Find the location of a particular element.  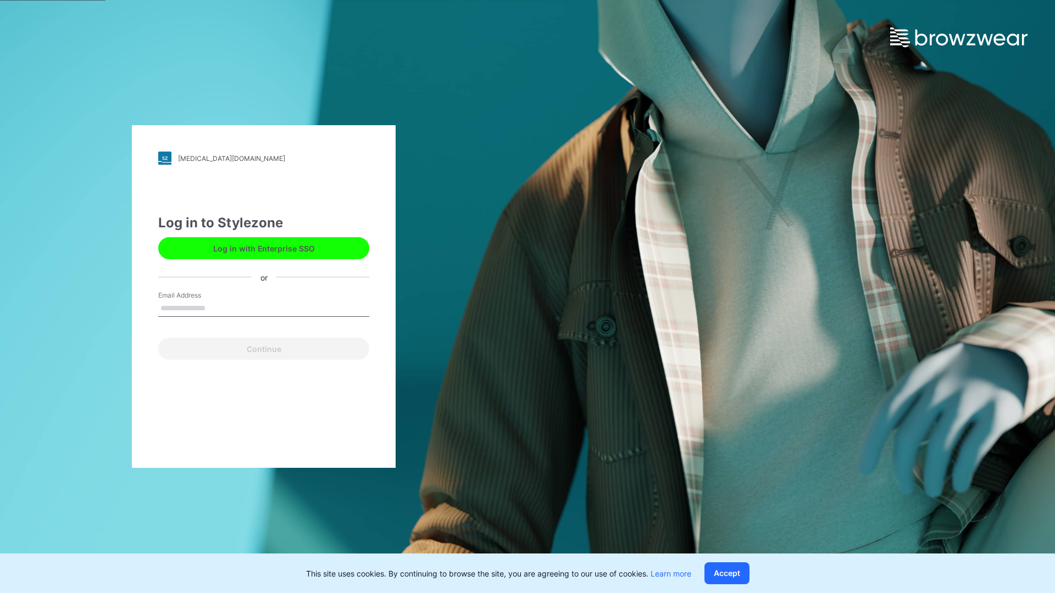

p: This site uses cookies. By continuing to browse the site, you are agreeing to our use of cookies. is located at coordinates (498, 573).